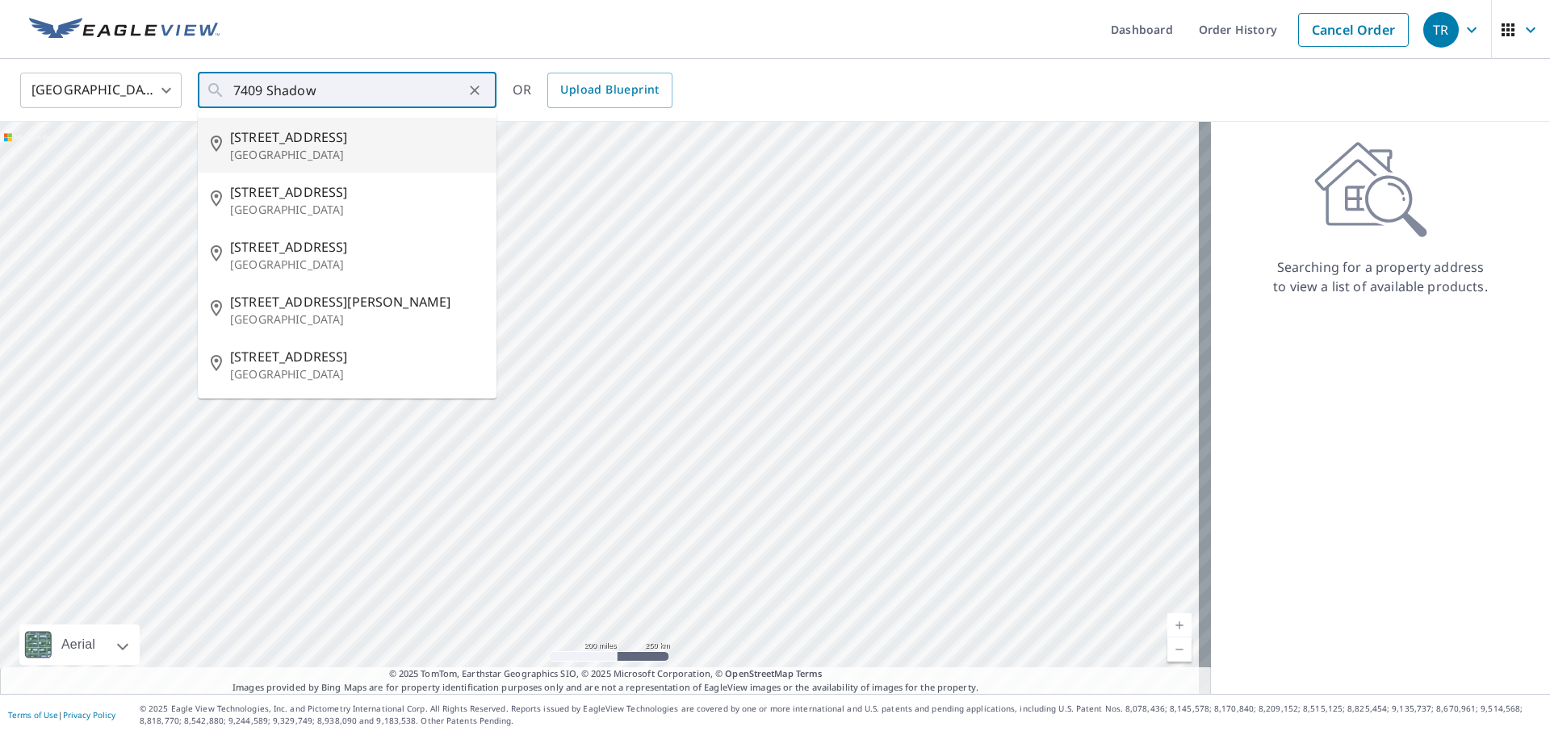  Describe the element at coordinates (89, 715) in the screenshot. I see `a: Privacy Policy` at that location.